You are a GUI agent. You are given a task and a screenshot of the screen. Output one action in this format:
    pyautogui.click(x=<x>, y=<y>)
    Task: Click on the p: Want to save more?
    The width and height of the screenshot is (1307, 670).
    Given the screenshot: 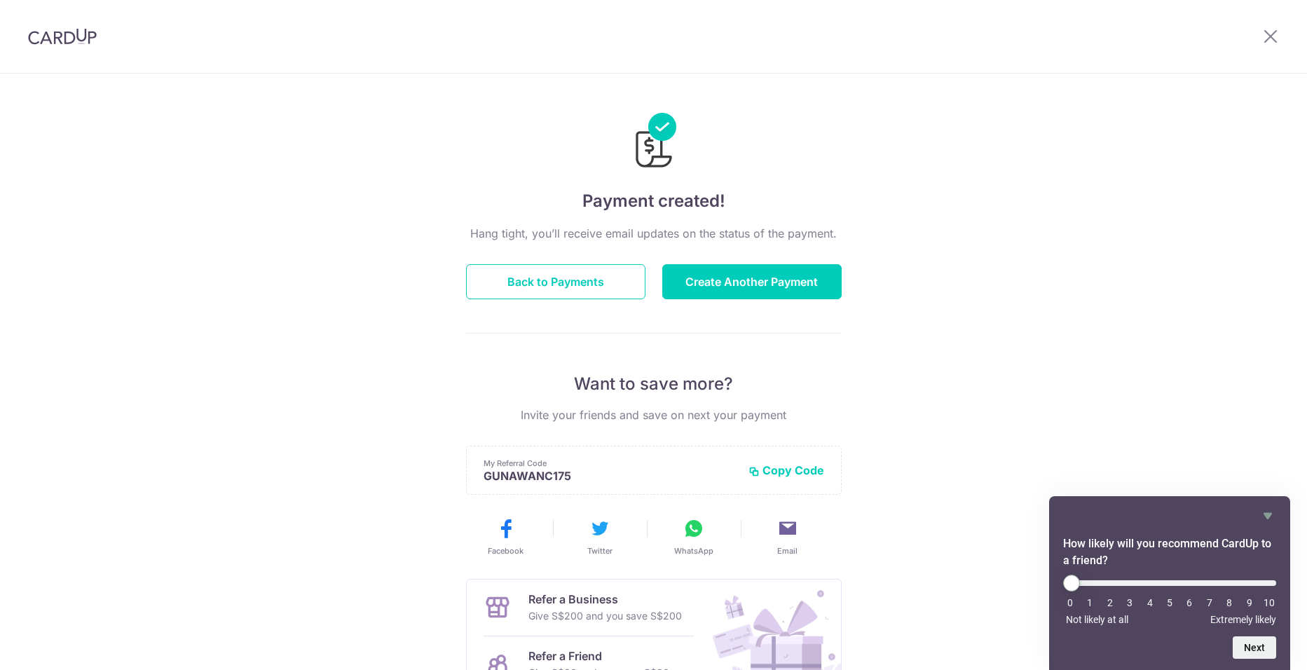 What is the action you would take?
    pyautogui.click(x=654, y=384)
    